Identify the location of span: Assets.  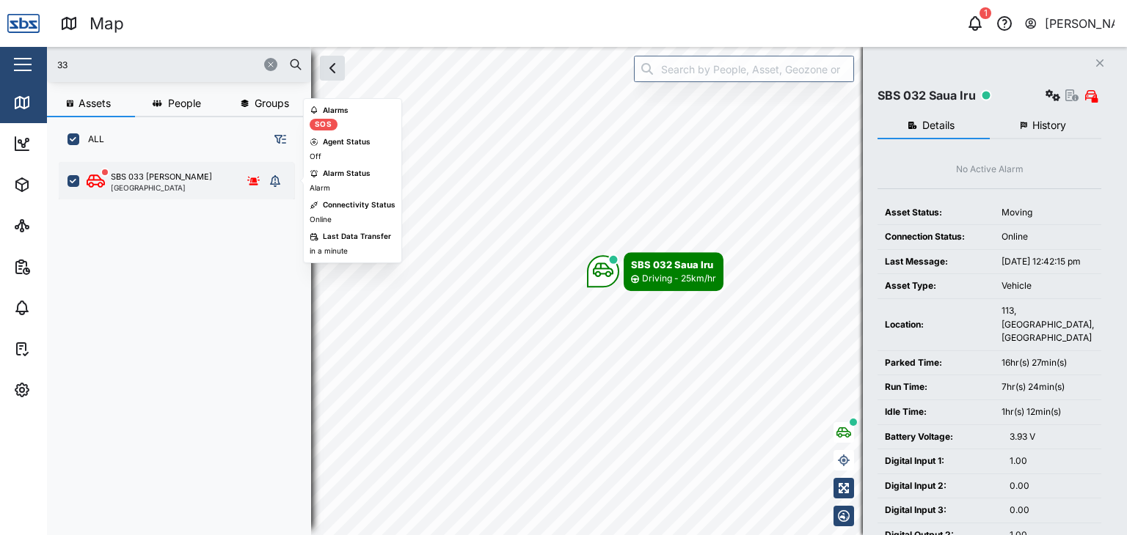
(95, 103).